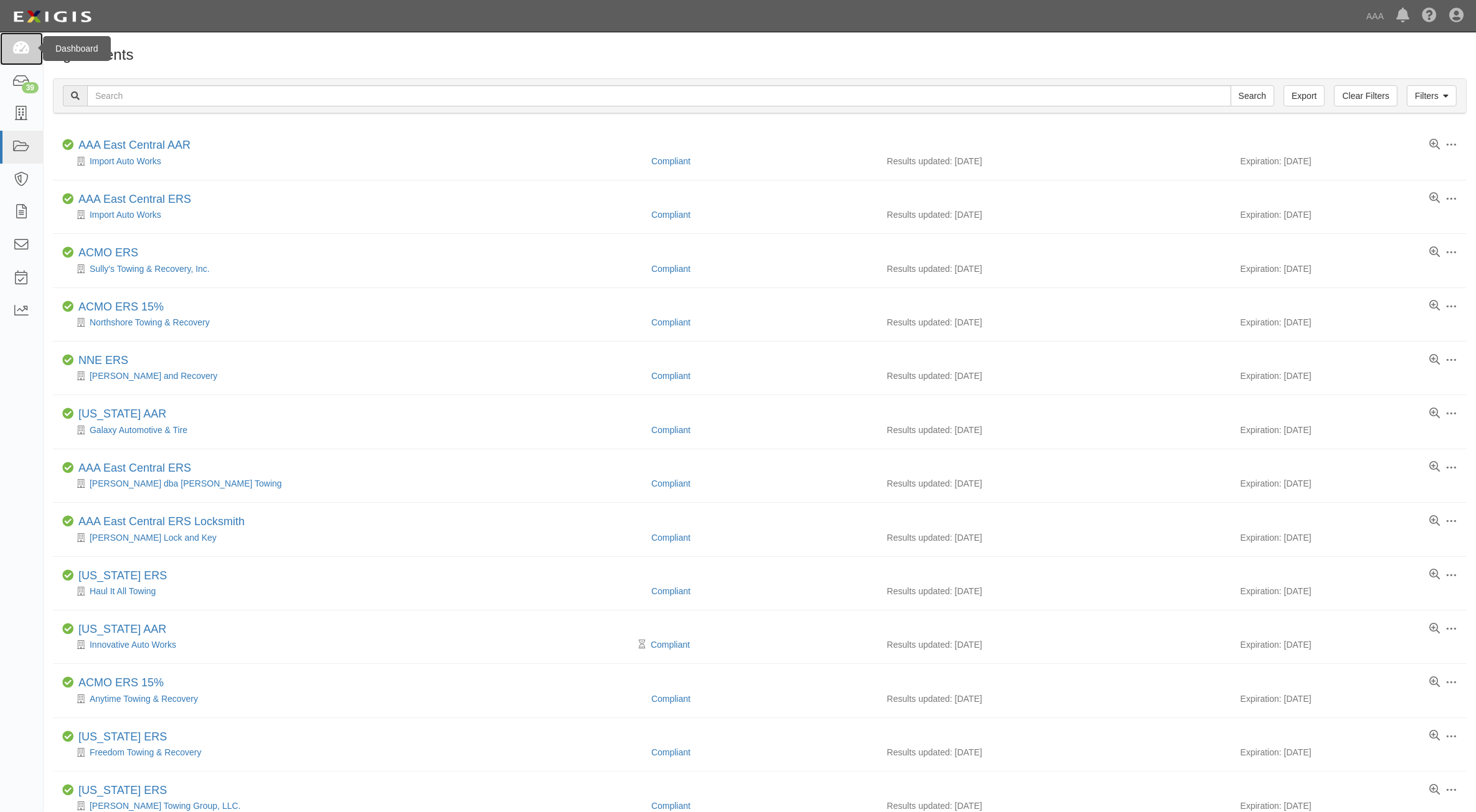 This screenshot has width=1476, height=812. I want to click on img: logo-5460c22ac91f19d4615b14bd174203de0afe785f0fc80cf4dbbc73dc1793850b.png, so click(52, 17).